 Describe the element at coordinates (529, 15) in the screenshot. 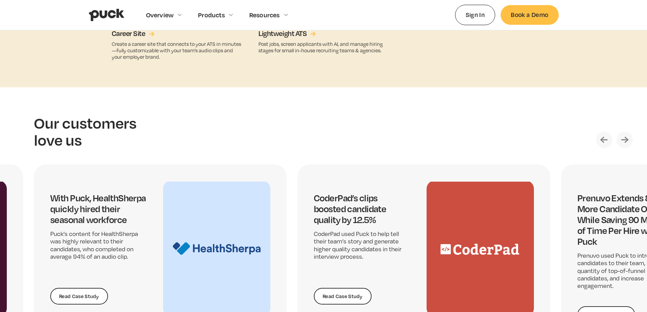

I see `a: Book a Demo` at that location.